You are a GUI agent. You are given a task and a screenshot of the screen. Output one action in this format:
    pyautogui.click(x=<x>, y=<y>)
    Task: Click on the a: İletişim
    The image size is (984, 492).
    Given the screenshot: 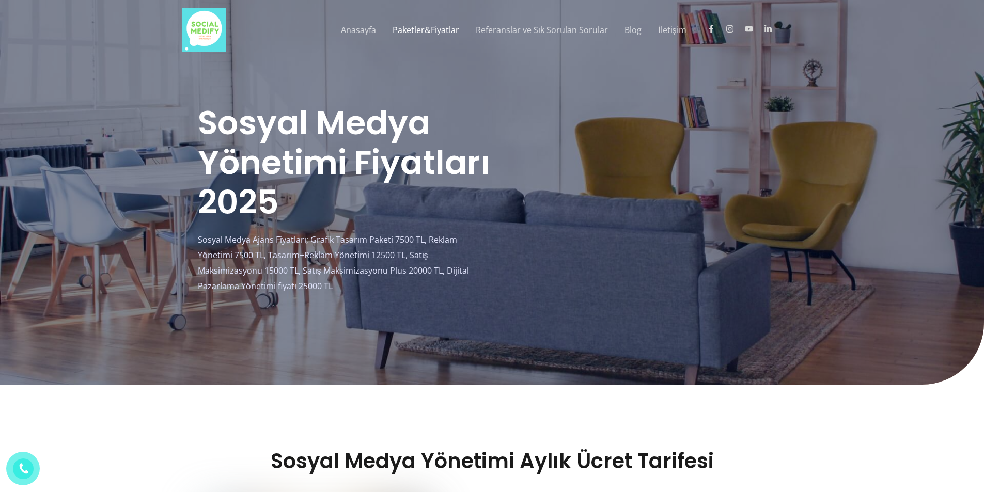 What is the action you would take?
    pyautogui.click(x=672, y=30)
    